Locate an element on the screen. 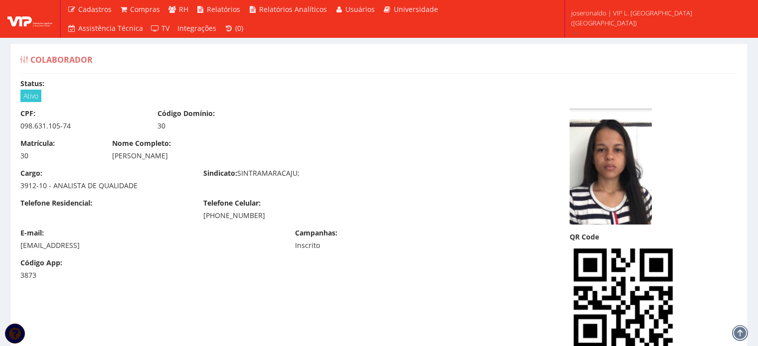 Image resolution: width=758 pixels, height=346 pixels. label: Status: is located at coordinates (32, 84).